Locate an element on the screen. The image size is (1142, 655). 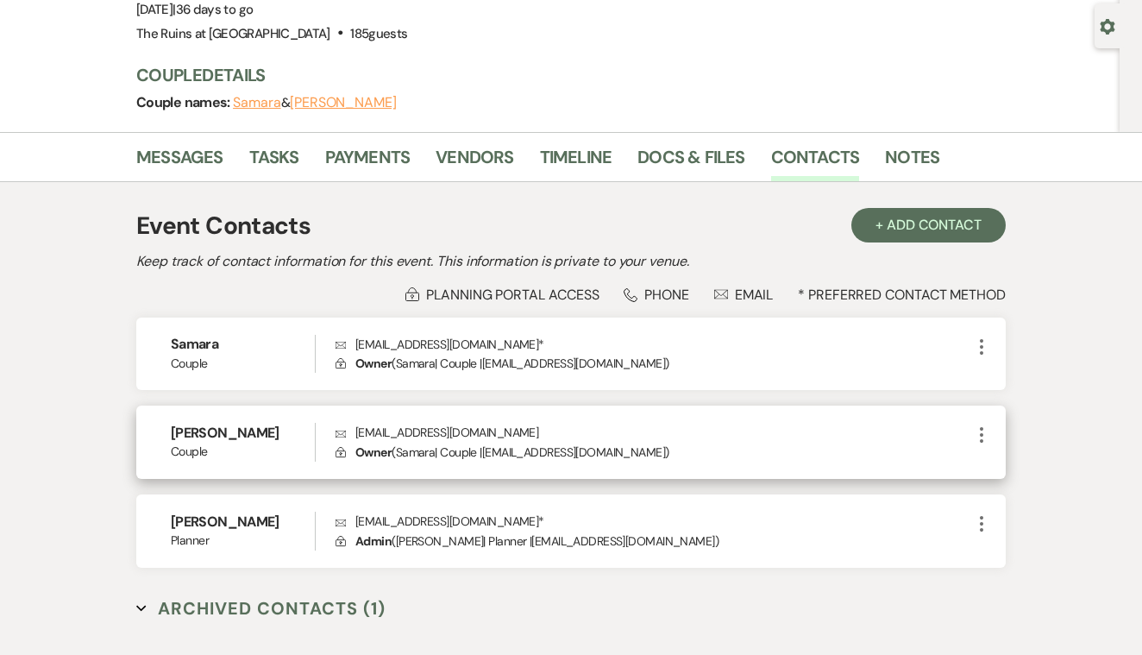
button: Open lead details is located at coordinates (1108, 25).